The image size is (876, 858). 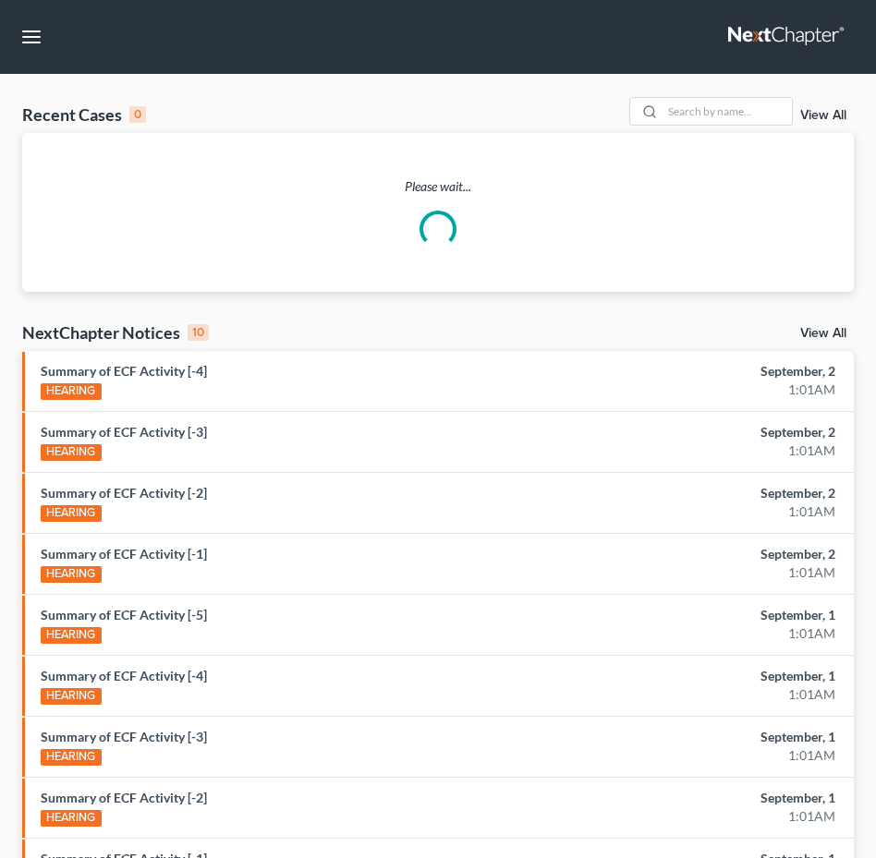 What do you see at coordinates (116, 333) in the screenshot?
I see `div: NextChapter Notices` at bounding box center [116, 333].